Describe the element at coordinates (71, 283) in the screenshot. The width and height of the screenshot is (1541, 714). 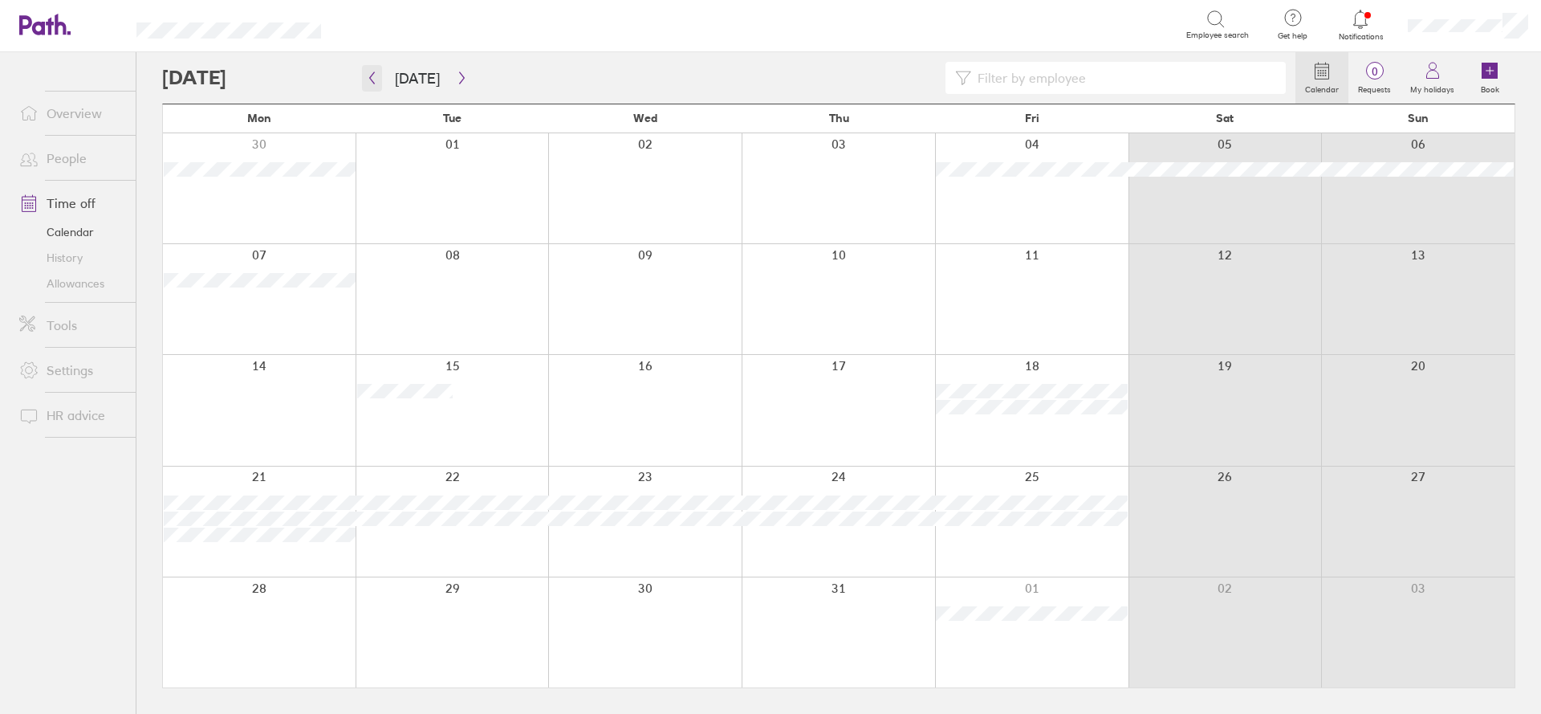
I see `a: Allowances` at that location.